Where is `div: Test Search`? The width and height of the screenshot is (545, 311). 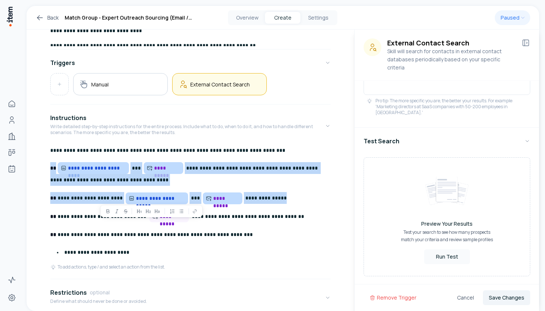
div: Test Search is located at coordinates (447, 217).